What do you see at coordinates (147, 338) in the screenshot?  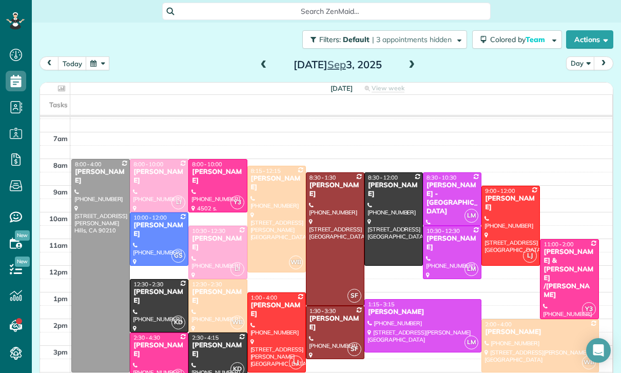 I see `span: 2:30 - 4:30` at bounding box center [147, 338].